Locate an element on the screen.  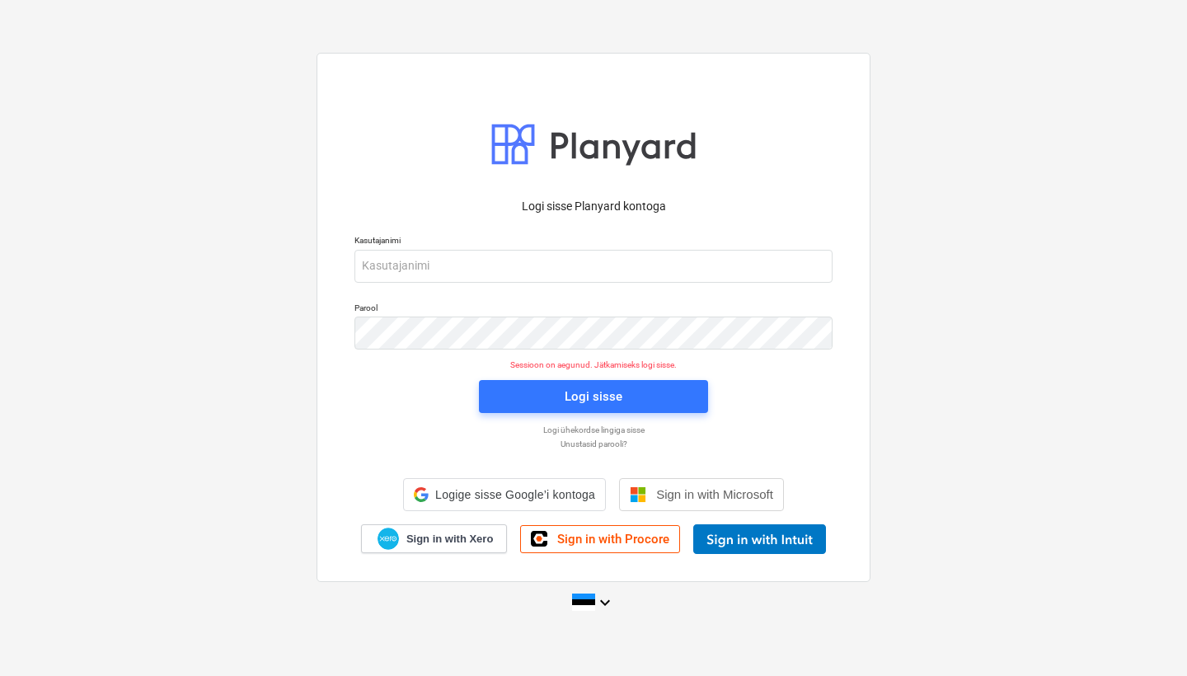
span: Sign in with Microsoft is located at coordinates (715, 494).